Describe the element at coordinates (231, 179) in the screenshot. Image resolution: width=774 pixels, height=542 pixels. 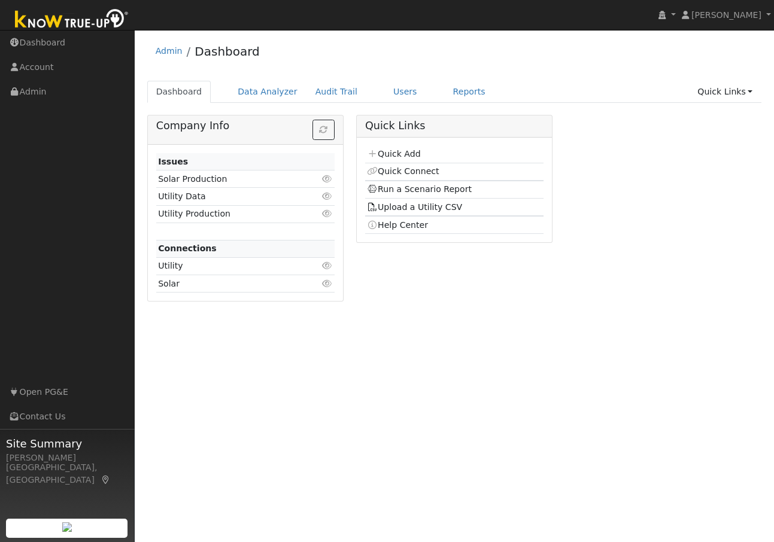
I see `td: Solar Production` at that location.